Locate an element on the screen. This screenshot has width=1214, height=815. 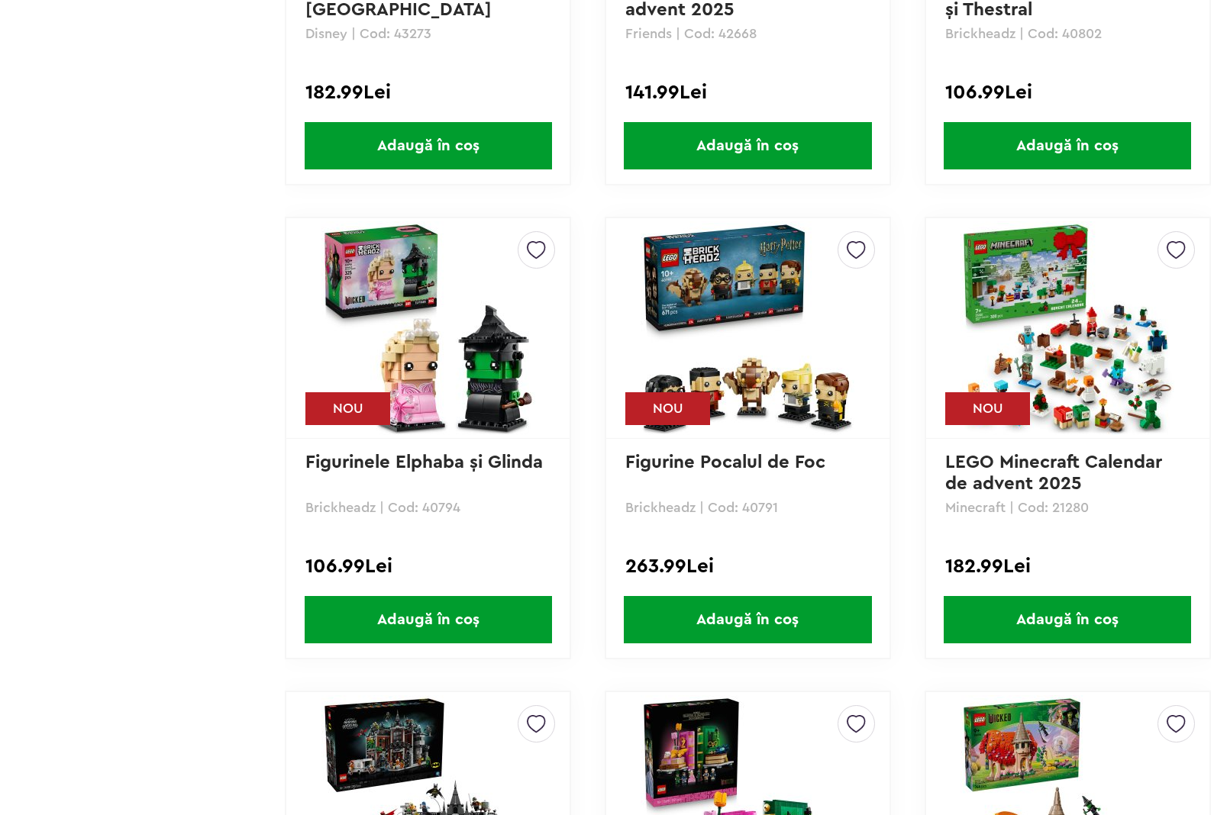
a: Figurine Pocalul de Foc is located at coordinates (725, 463).